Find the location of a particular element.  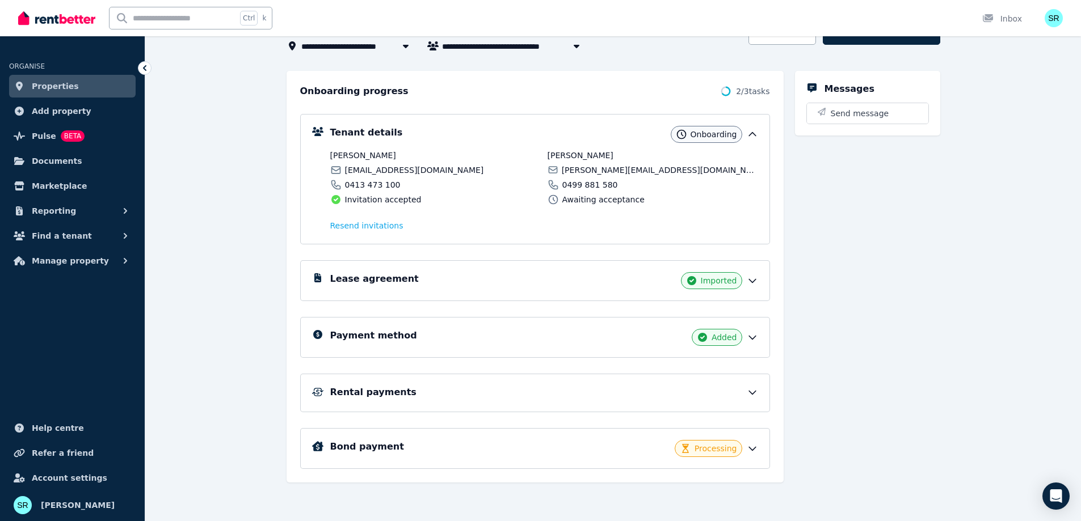

span: Properties is located at coordinates (55, 86).